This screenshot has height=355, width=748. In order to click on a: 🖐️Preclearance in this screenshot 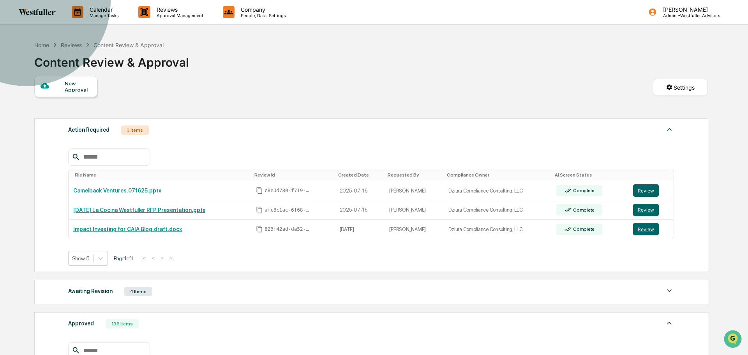, I will do `click(29, 163)`.